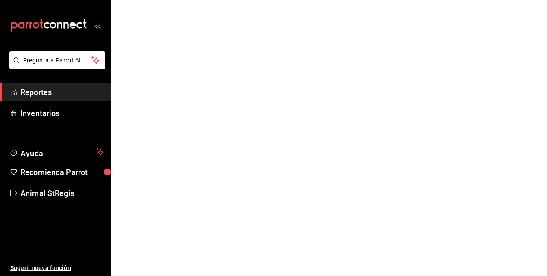  What do you see at coordinates (97, 26) in the screenshot?
I see `button: open_drawer_menu` at bounding box center [97, 26].